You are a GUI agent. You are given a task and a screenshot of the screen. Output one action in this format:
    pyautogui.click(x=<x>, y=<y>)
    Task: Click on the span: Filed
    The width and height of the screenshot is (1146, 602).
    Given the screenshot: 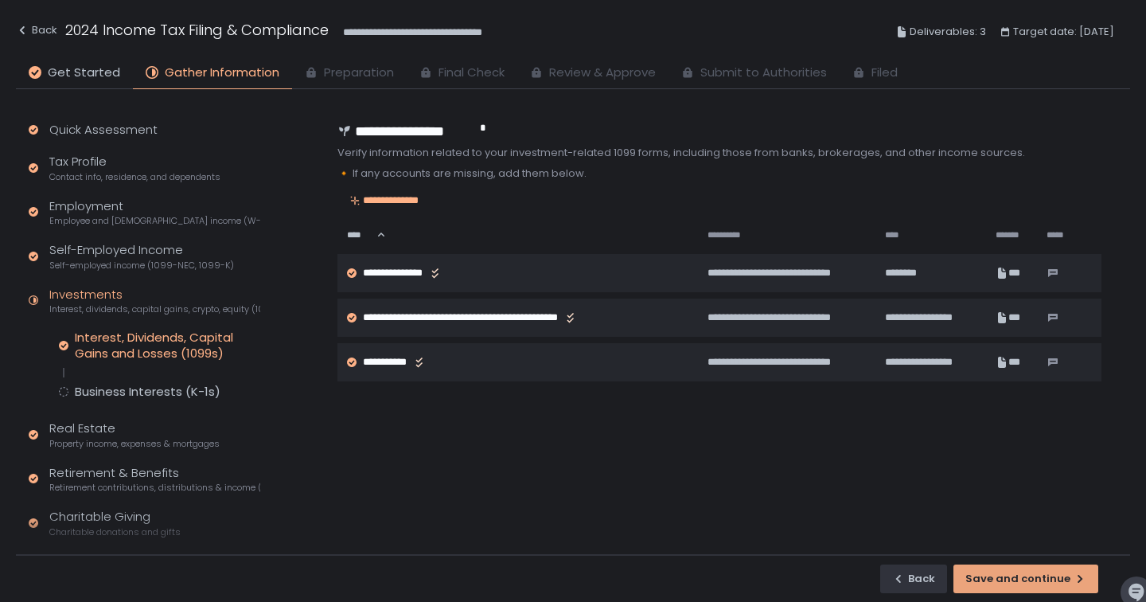 What is the action you would take?
    pyautogui.click(x=884, y=72)
    